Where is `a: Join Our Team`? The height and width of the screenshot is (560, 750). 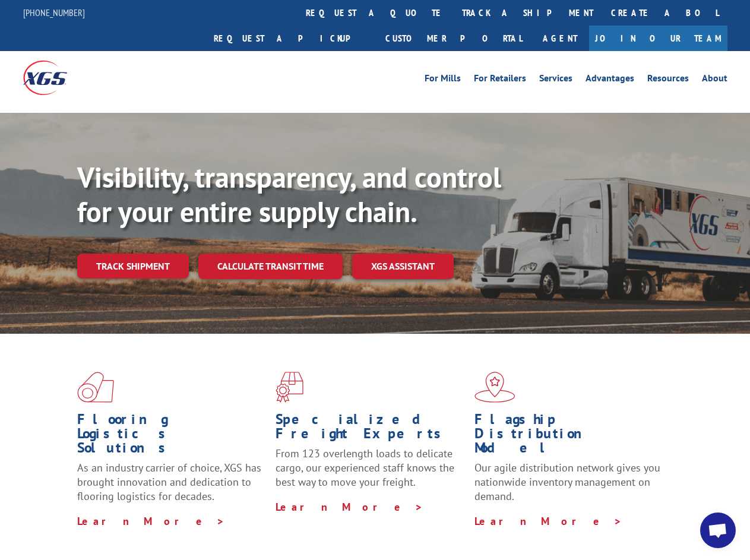 a: Join Our Team is located at coordinates (658, 38).